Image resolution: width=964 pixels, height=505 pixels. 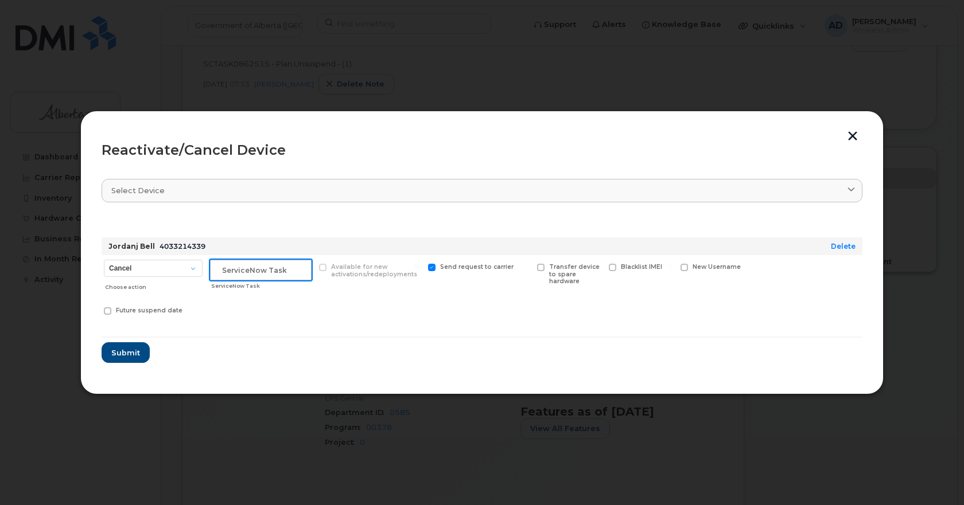 What do you see at coordinates (149, 310) in the screenshot?
I see `span: Future suspend date` at bounding box center [149, 310].